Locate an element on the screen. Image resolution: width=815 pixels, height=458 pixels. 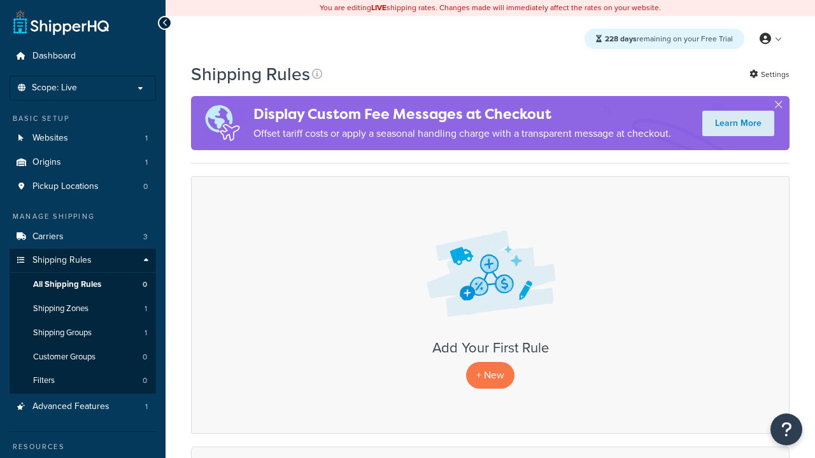
img: duties-banner-06bc72dcb5fe05cb3f9472aba00be2ae8eb53ab6f0d8bb03d382ba314ac3c341.png is located at coordinates (222, 123).